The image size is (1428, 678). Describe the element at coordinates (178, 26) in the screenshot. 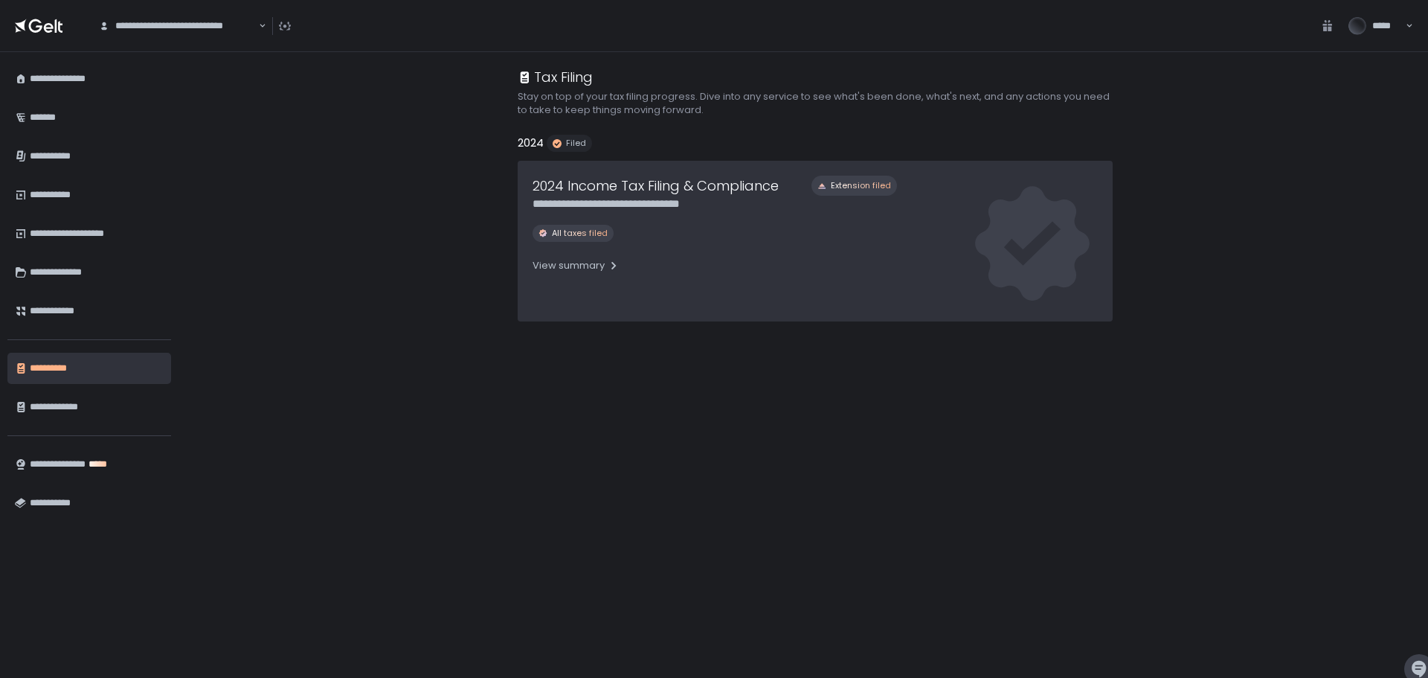

I see `div: Search for option` at that location.